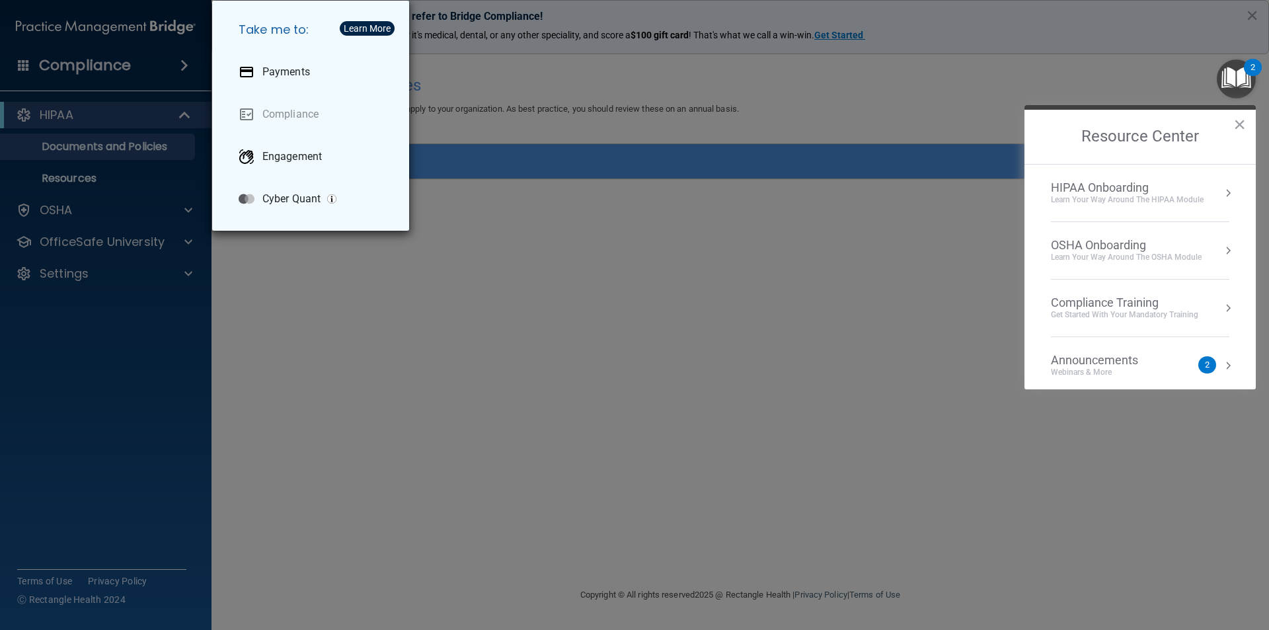 The height and width of the screenshot is (630, 1269). Describe the element at coordinates (291, 199) in the screenshot. I see `p: Cyber Quant` at that location.